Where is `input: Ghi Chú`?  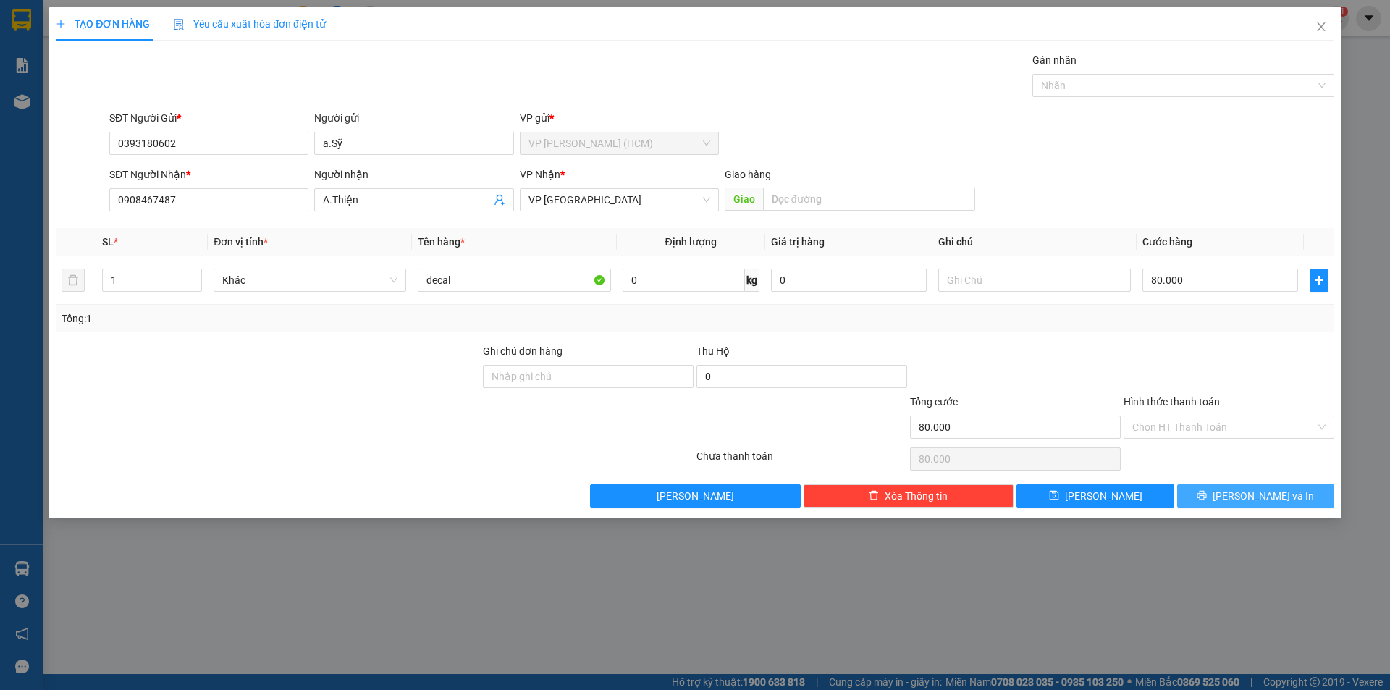
input: Ghi Chú is located at coordinates (1035, 280).